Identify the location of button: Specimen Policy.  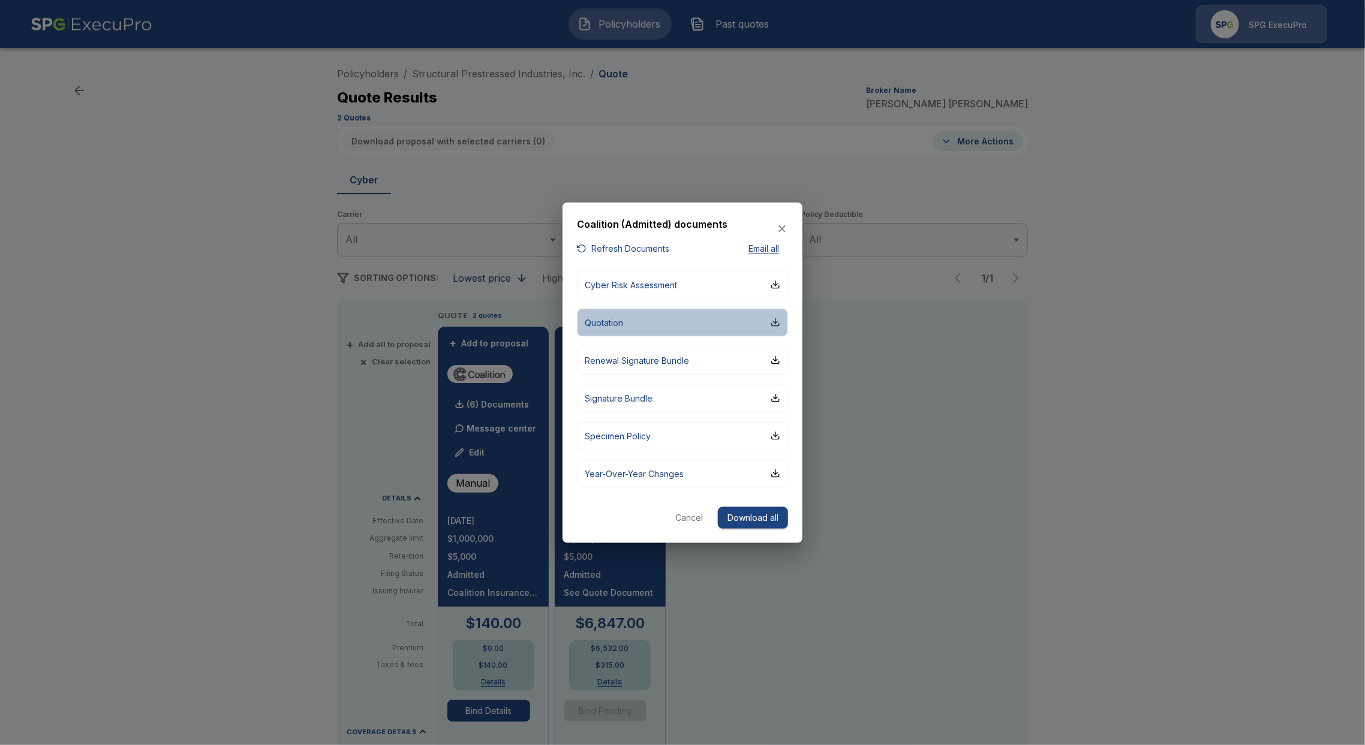
(682, 435).